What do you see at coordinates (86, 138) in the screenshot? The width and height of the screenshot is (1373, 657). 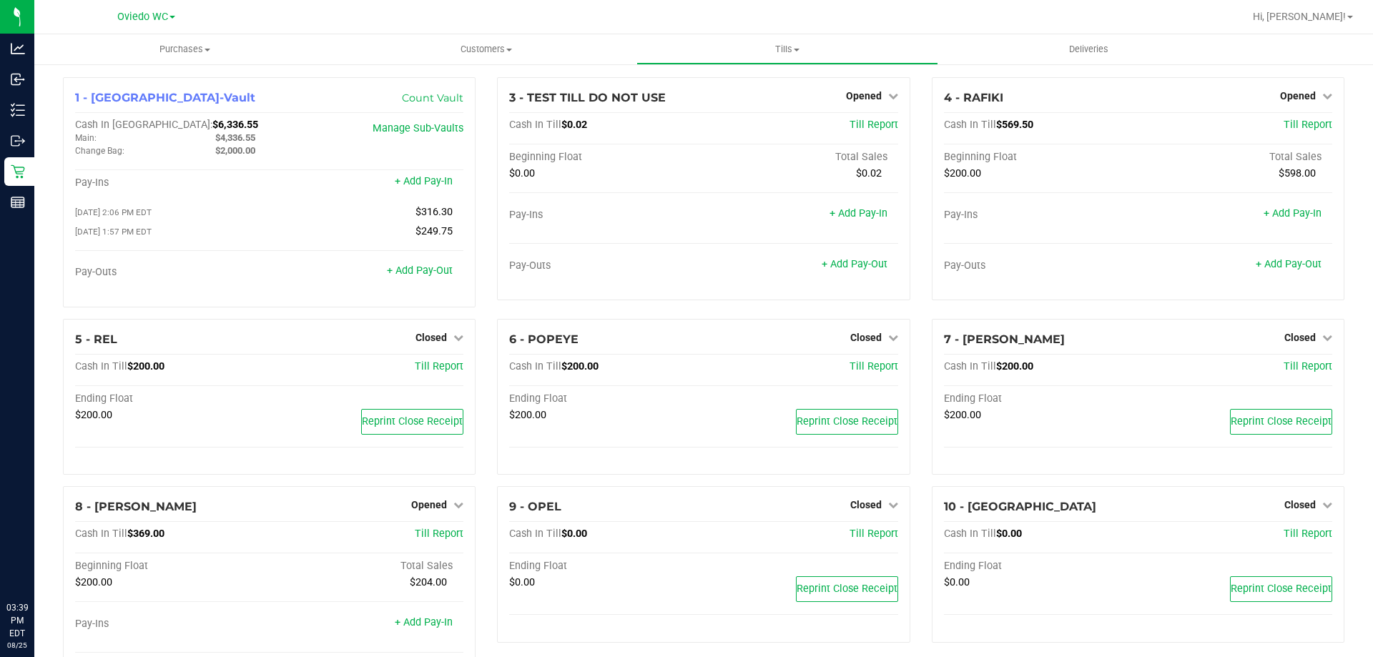 I see `span: Main:` at bounding box center [86, 138].